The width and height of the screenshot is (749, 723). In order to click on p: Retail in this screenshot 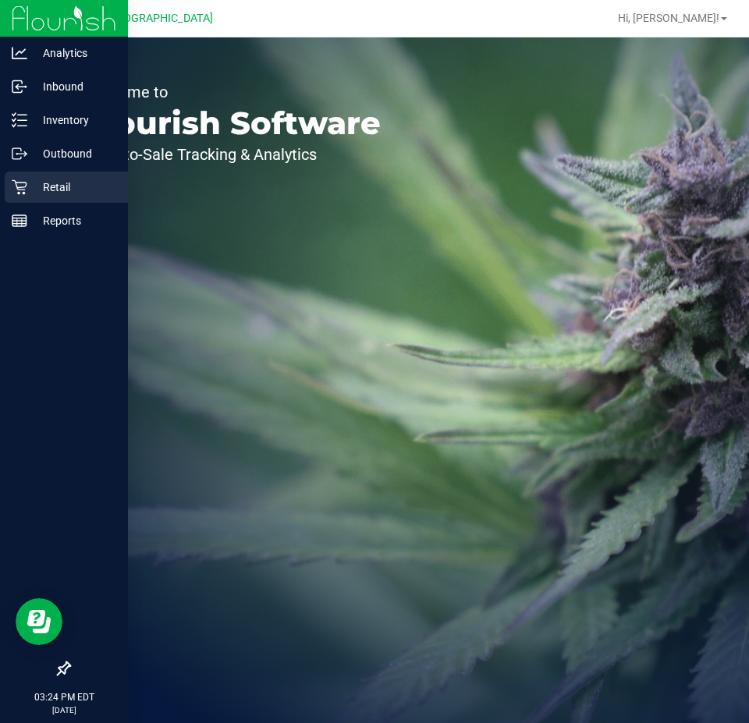, I will do `click(74, 187)`.